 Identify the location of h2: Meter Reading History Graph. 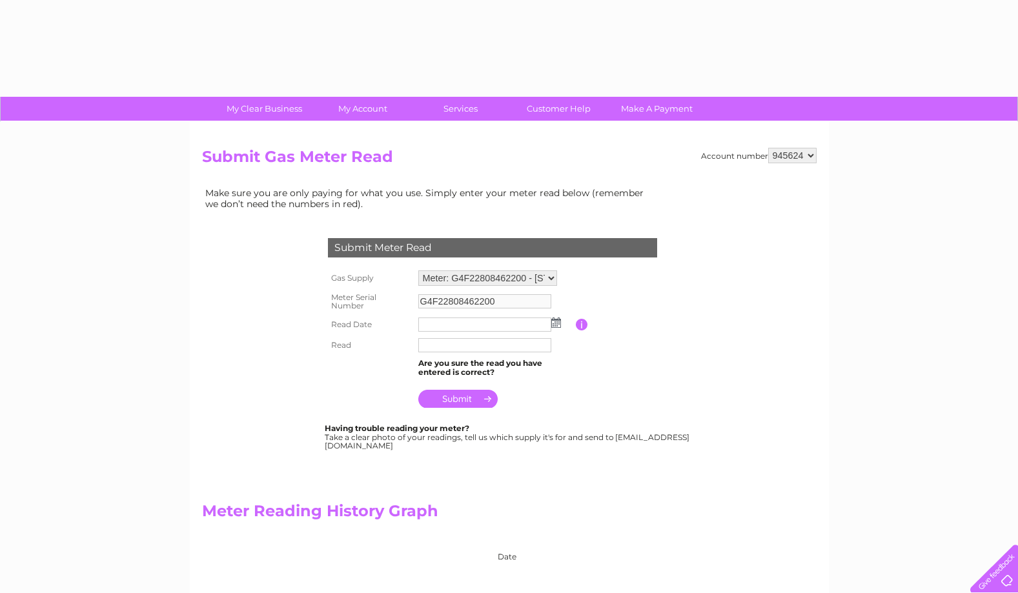
(428, 515).